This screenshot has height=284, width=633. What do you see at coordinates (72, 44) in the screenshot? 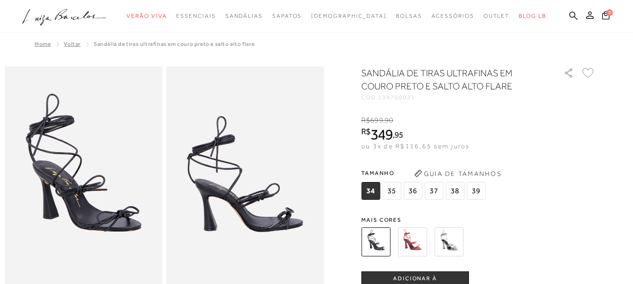
I see `a: Voltar` at bounding box center [72, 44].